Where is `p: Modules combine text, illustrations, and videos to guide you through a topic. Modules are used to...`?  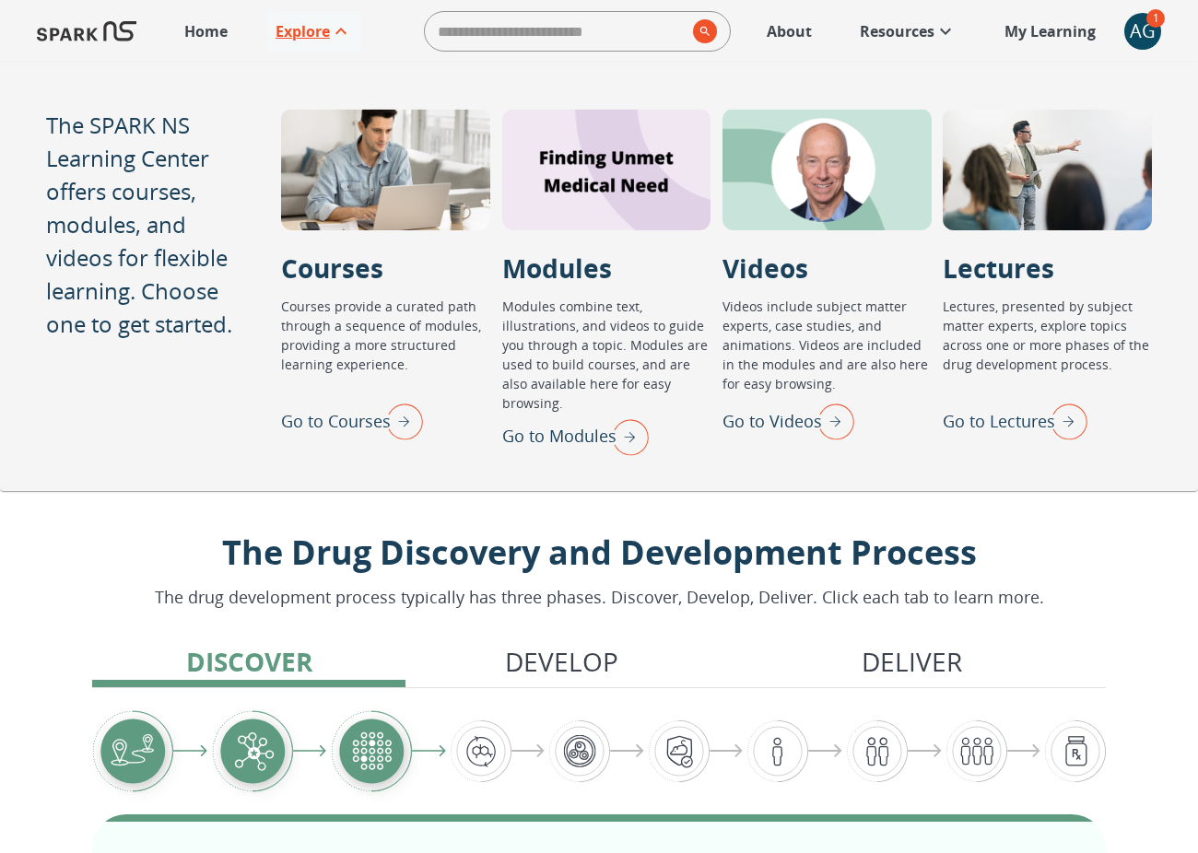 p: Modules combine text, illustrations, and videos to guide you through a topic. Modules are used to... is located at coordinates (606, 355).